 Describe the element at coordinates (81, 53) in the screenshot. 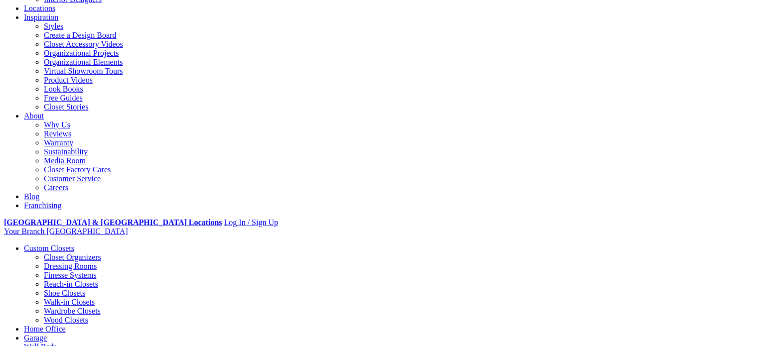

I see `a: Organizational Projects` at that location.